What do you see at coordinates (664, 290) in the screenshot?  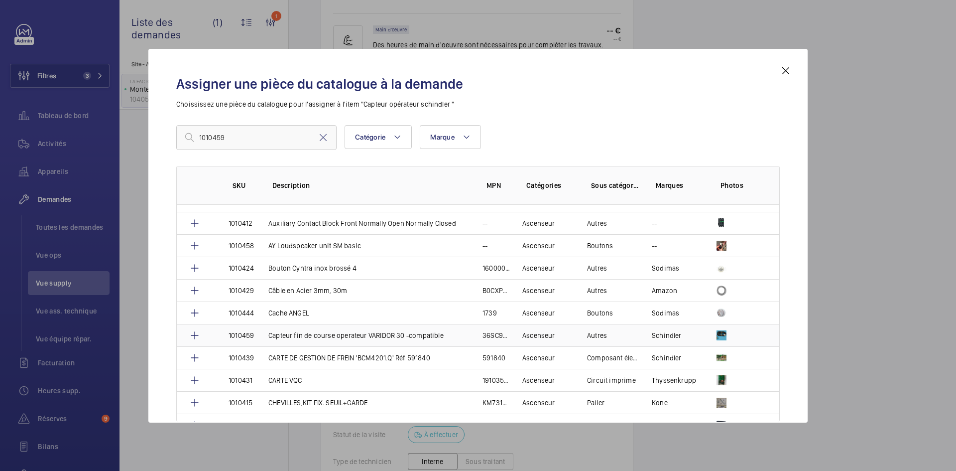 I see `p: Amazon` at bounding box center [664, 290].